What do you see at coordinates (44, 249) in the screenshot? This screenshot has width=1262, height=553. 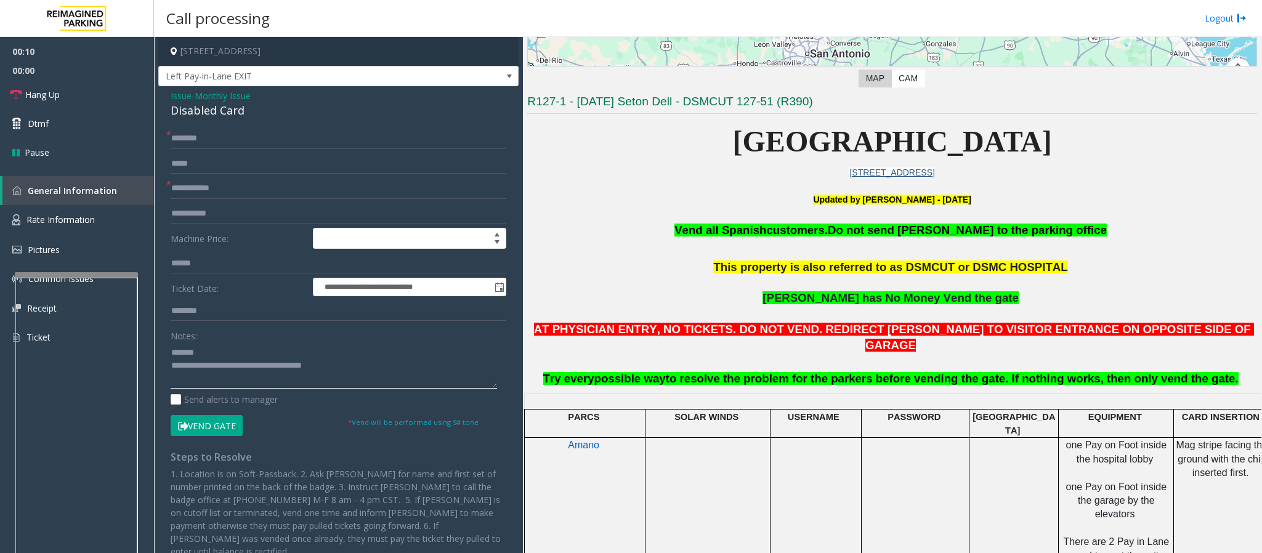 I see `span: Pictures` at bounding box center [44, 249].